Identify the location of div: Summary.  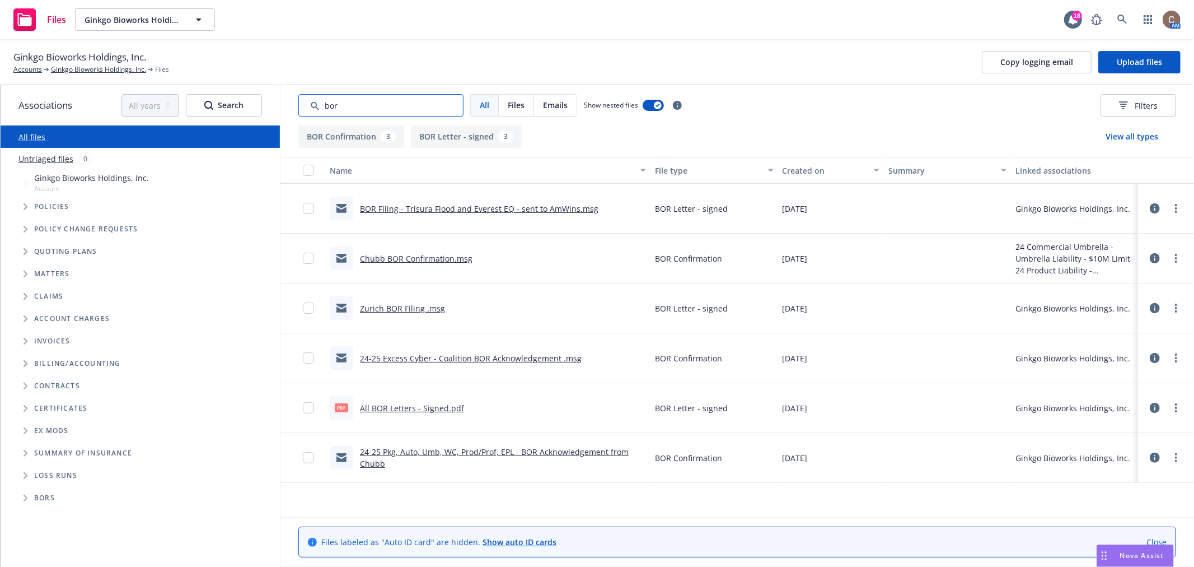
(941, 170).